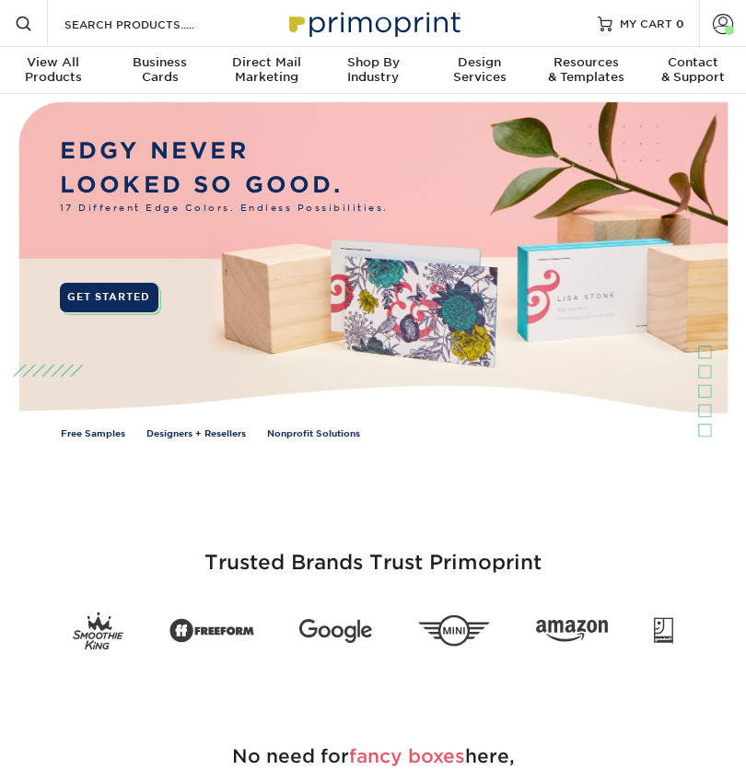 This screenshot has width=746, height=782. Describe the element at coordinates (313, 434) in the screenshot. I see `a: Nonprofit Solutions` at that location.